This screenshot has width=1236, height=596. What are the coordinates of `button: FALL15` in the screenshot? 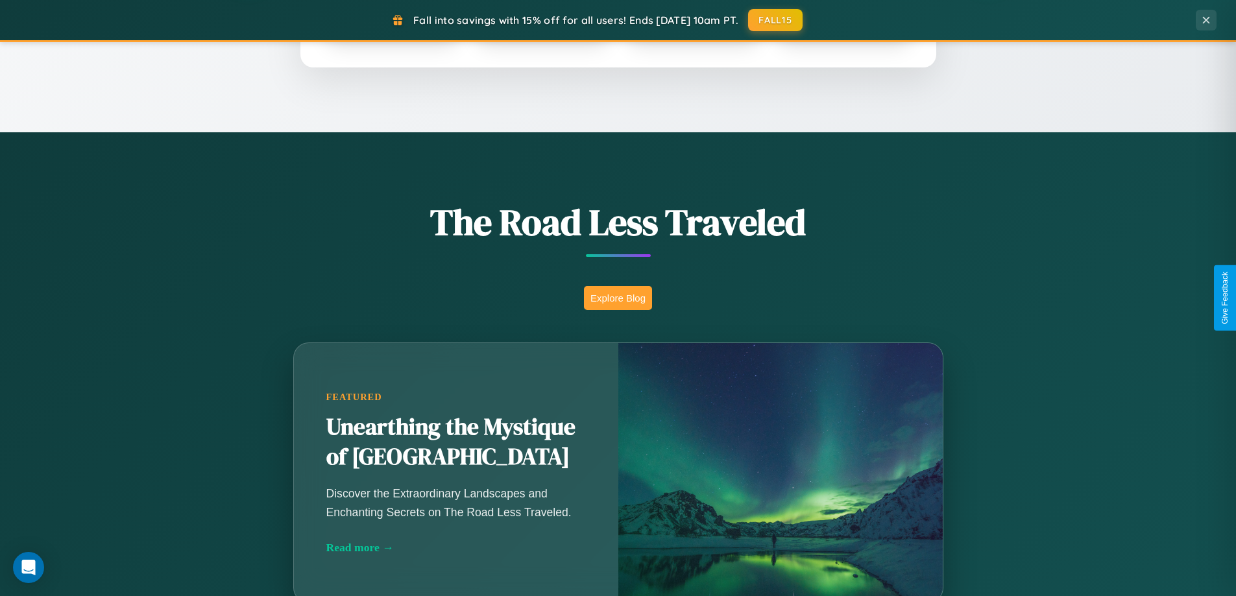 It's located at (775, 20).